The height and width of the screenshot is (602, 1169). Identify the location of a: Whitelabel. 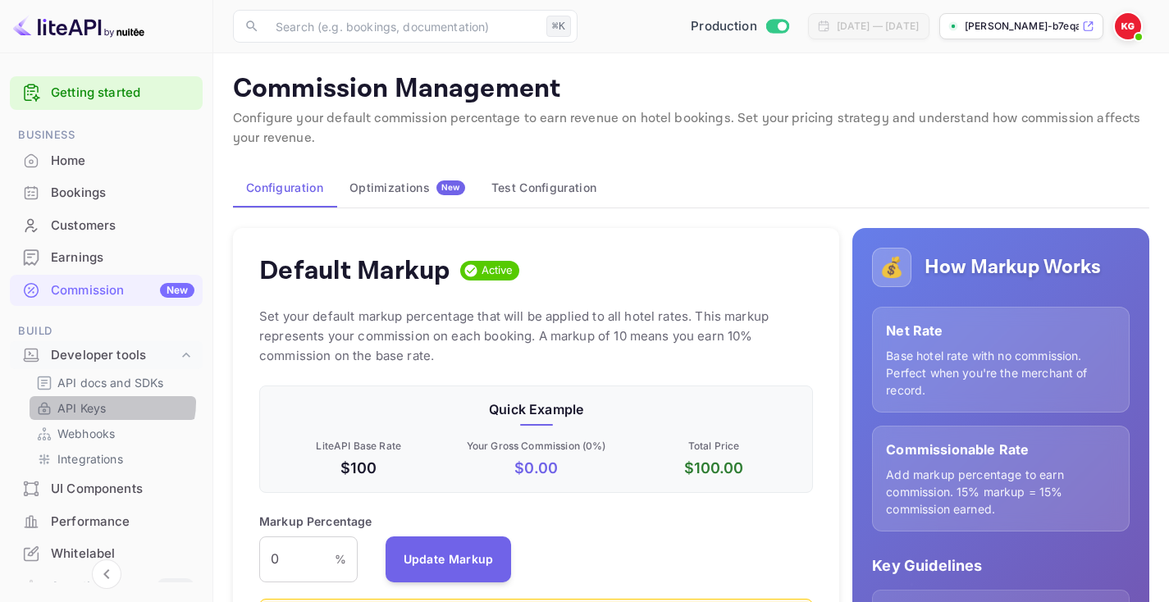
(106, 553).